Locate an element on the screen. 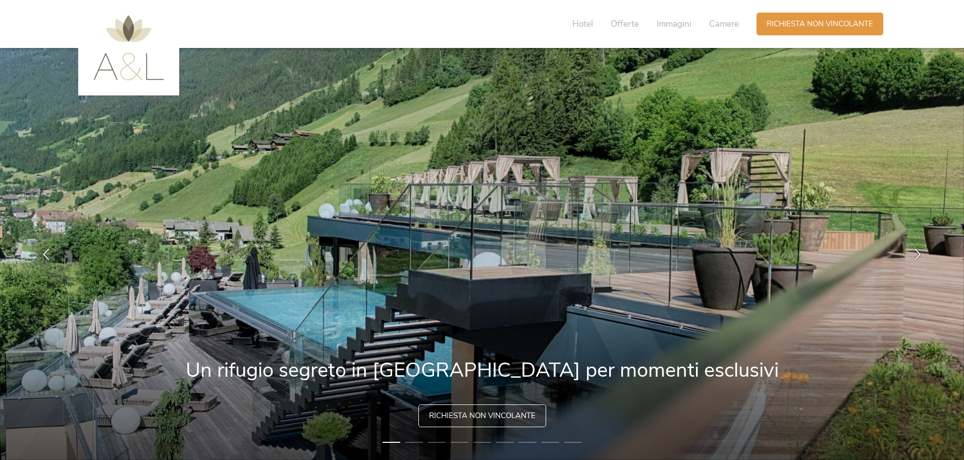 The image size is (964, 460). span: Hotel is located at coordinates (583, 24).